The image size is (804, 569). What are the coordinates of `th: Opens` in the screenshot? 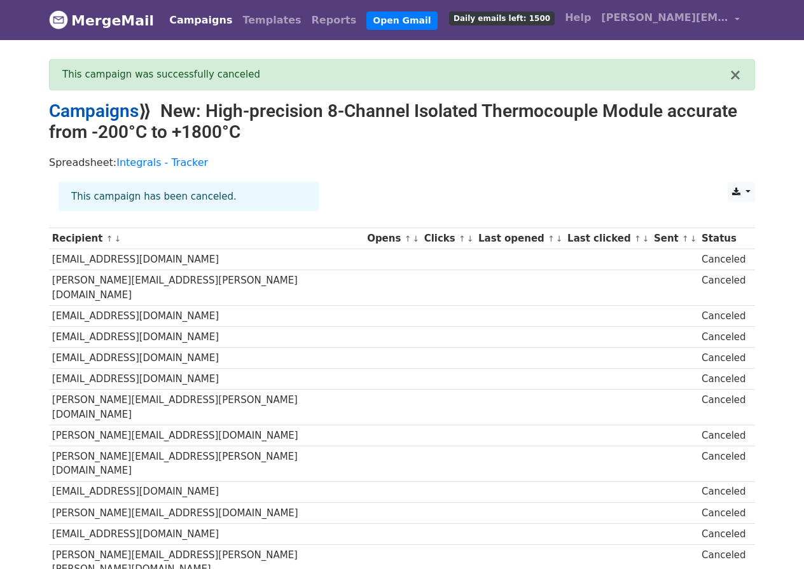 It's located at (392, 238).